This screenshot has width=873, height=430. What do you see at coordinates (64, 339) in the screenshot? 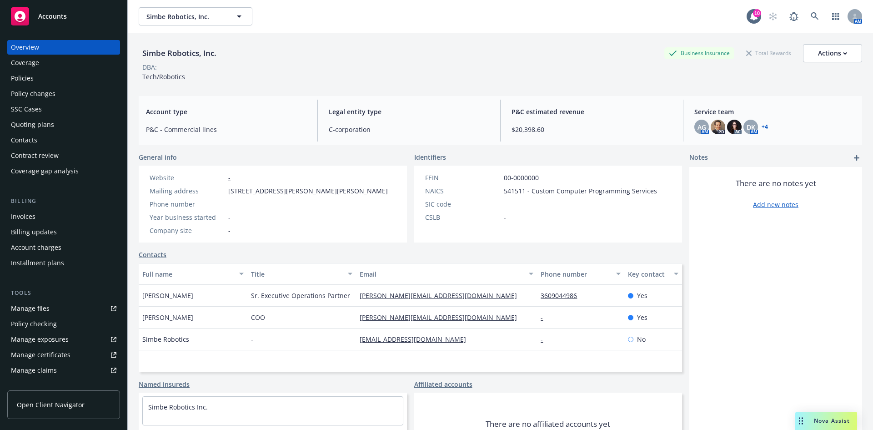
I see `a: Manage exposures` at bounding box center [64, 339].